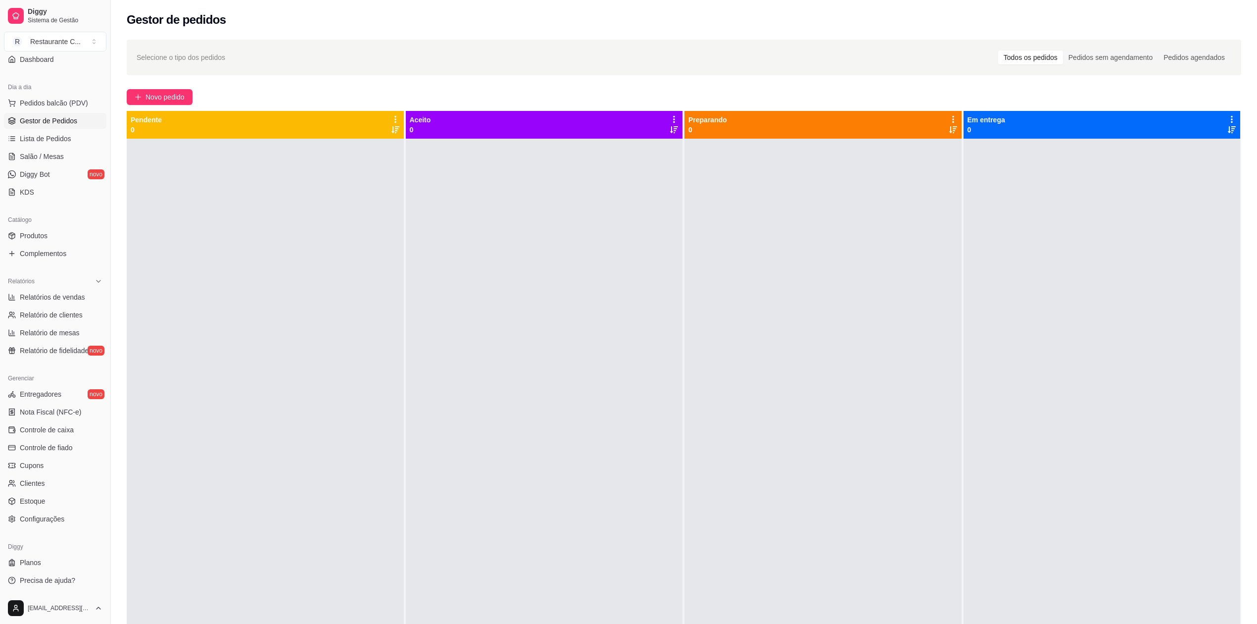 The image size is (1257, 624). What do you see at coordinates (55, 483) in the screenshot?
I see `a: Clientes` at bounding box center [55, 483].